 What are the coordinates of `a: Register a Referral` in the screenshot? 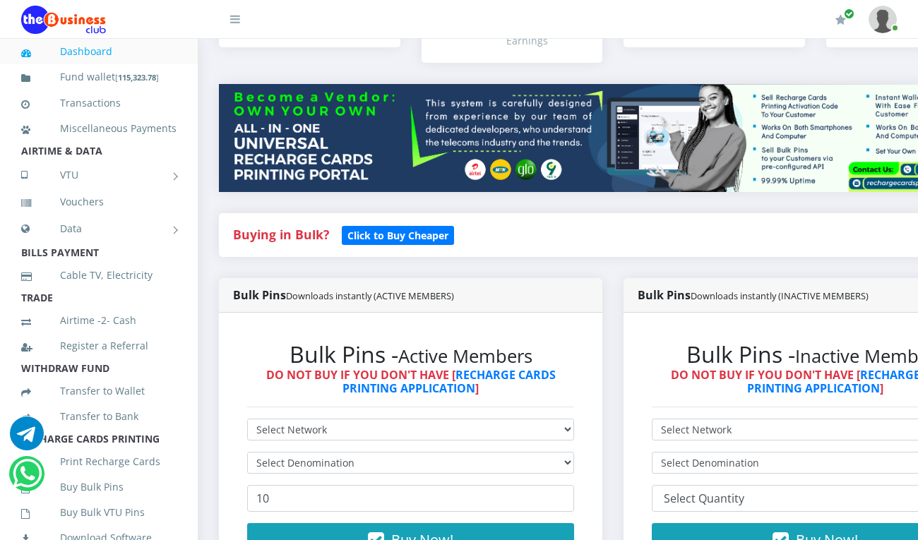 It's located at (99, 346).